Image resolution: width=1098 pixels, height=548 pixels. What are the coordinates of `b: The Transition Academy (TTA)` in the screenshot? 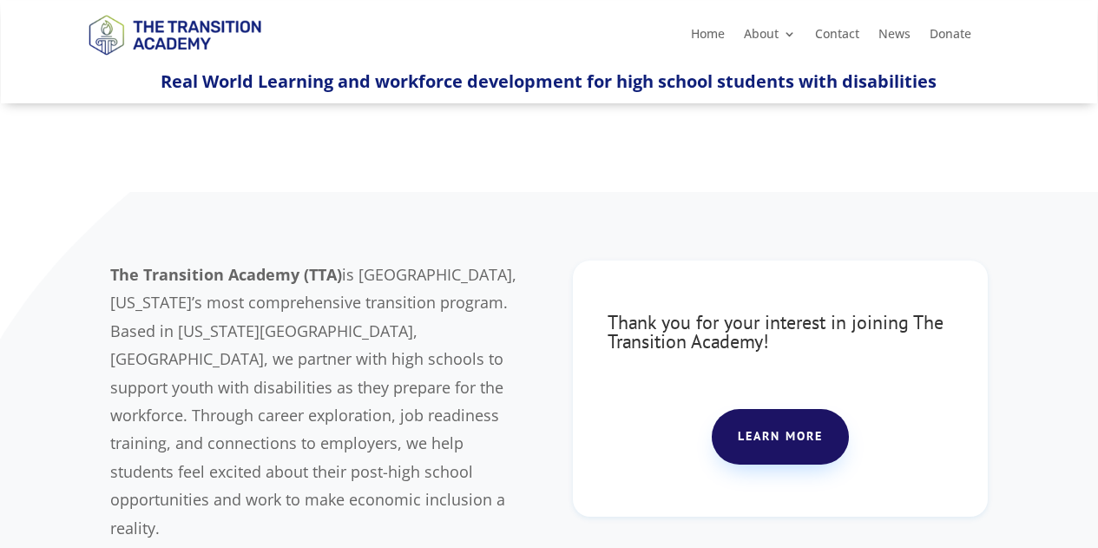 It's located at (226, 274).